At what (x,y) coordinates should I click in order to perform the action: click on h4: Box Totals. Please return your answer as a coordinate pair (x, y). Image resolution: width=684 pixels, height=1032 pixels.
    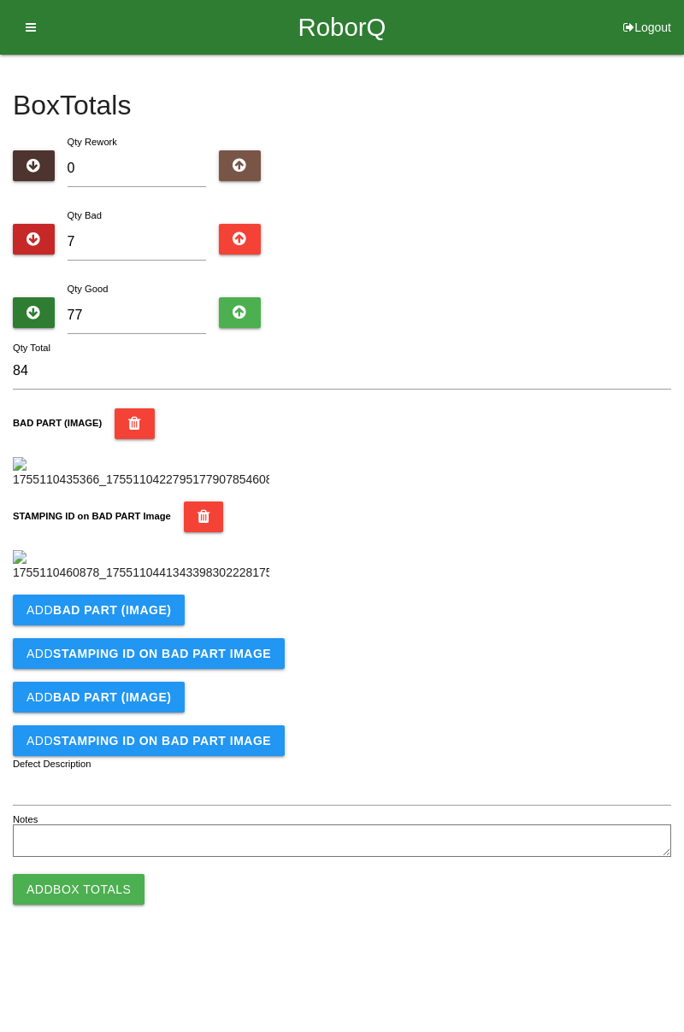
    Looking at the image, I should click on (342, 105).